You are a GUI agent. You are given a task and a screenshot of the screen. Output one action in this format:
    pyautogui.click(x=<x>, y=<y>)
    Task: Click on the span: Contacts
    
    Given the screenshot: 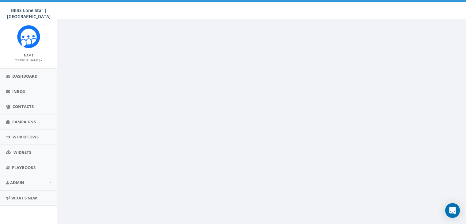 What is the action you would take?
    pyautogui.click(x=23, y=106)
    